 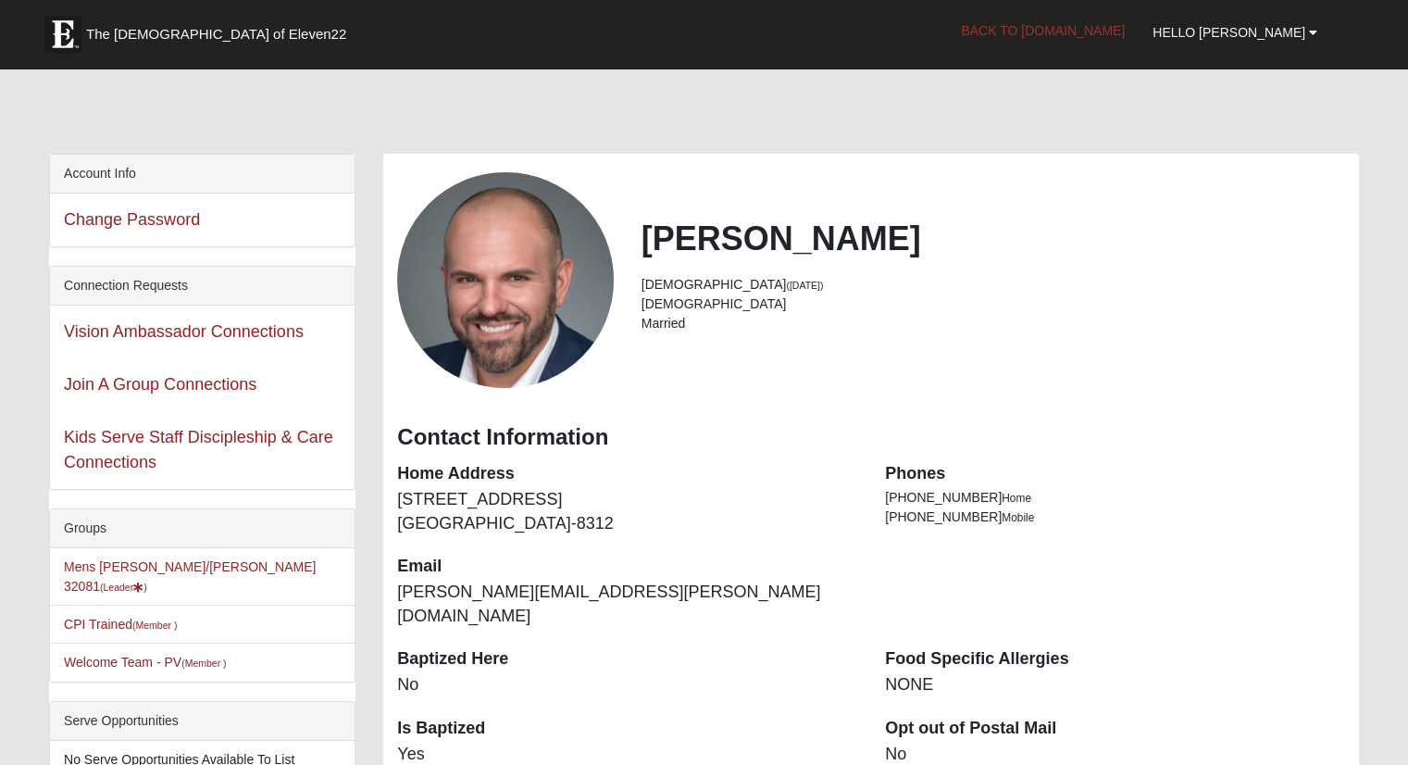 I want to click on div: Serve Opportunities, so click(x=202, y=721).